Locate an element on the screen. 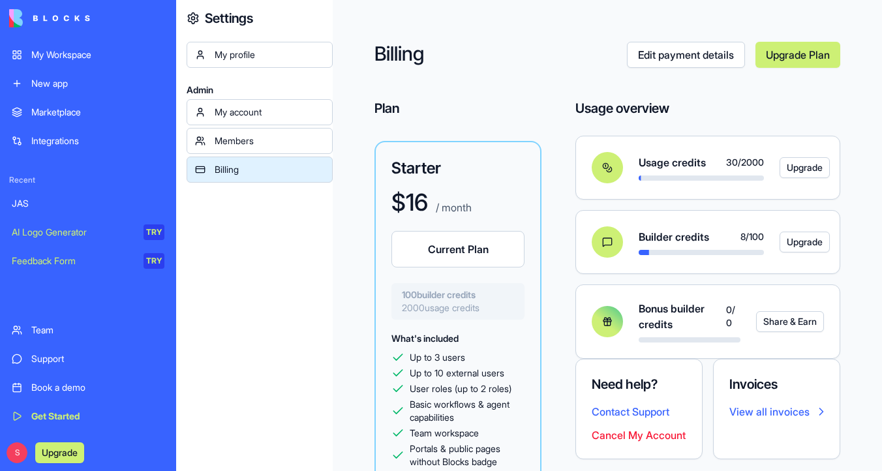 This screenshot has width=882, height=471. h4: Settings is located at coordinates (229, 18).